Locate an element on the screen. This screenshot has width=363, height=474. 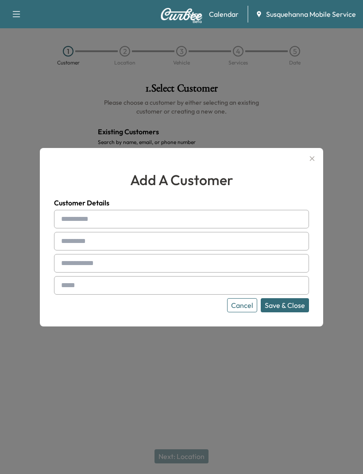
a: Calendar is located at coordinates (223, 14).